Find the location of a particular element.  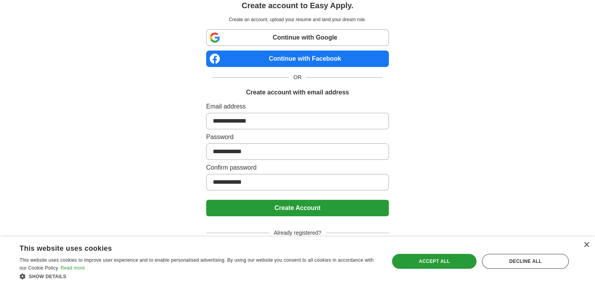

h1: Create account with email address is located at coordinates (298, 92).